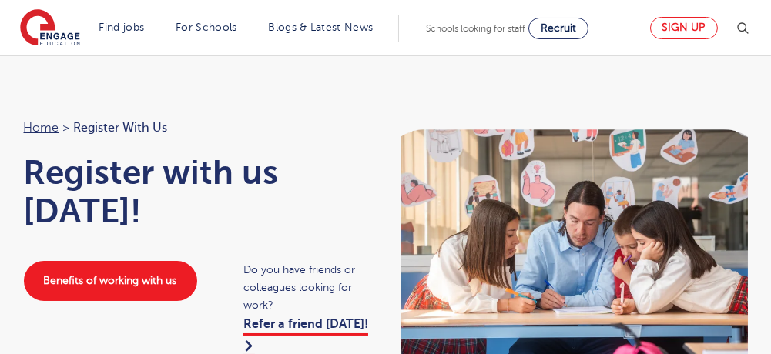 The height and width of the screenshot is (354, 771). What do you see at coordinates (558, 28) in the screenshot?
I see `a: Recruit` at bounding box center [558, 28].